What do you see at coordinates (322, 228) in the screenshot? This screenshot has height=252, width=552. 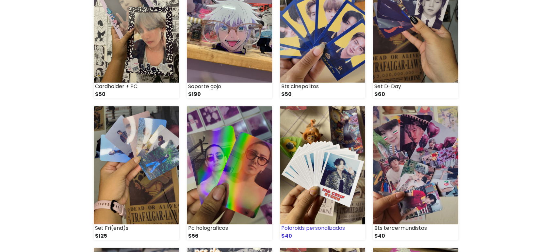 I see `div: Polaroids personalizadas` at bounding box center [322, 228].